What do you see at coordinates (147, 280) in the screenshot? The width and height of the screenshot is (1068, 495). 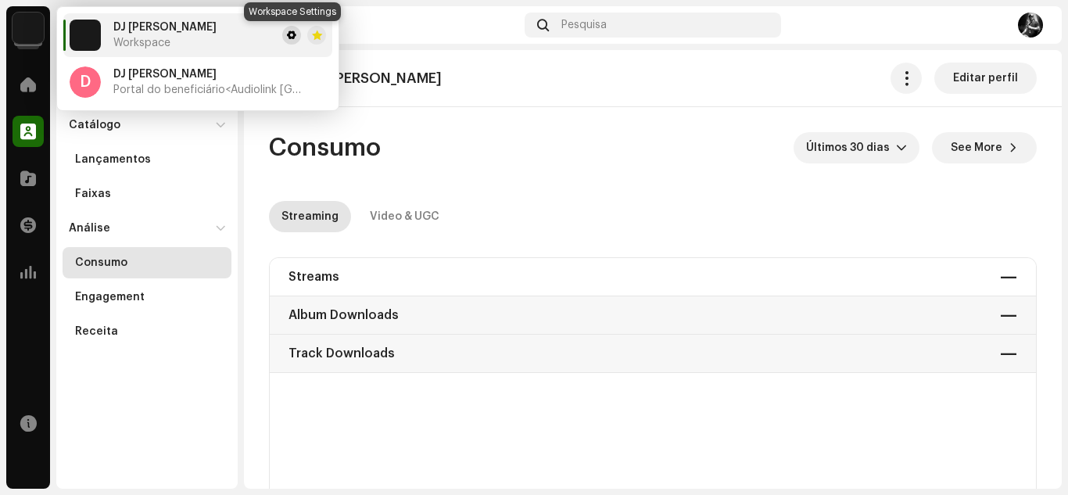 I see `re-m-nav-dropdown: Análise` at bounding box center [147, 280].